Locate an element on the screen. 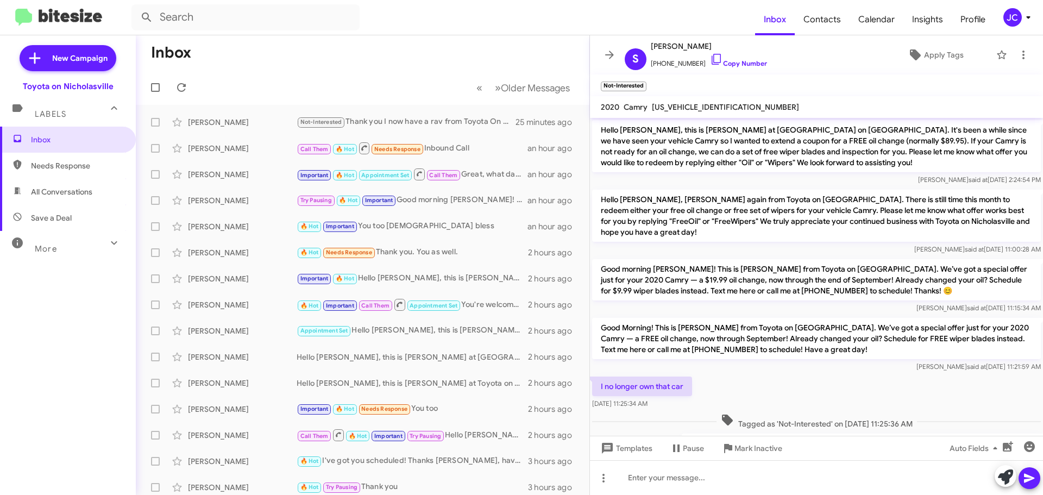 This screenshot has height=495, width=1043. h1: Inbox is located at coordinates (171, 53).